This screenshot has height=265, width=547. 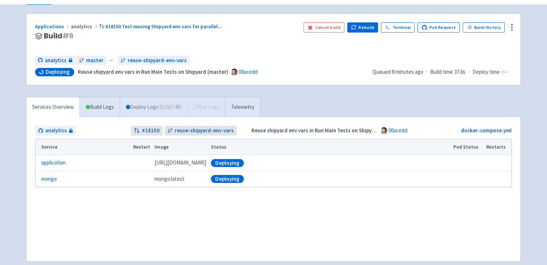 What do you see at coordinates (142, 147) in the screenshot?
I see `th: Restart` at bounding box center [142, 147].